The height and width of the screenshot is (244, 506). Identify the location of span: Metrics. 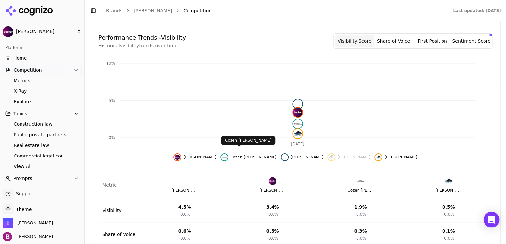
(42, 81).